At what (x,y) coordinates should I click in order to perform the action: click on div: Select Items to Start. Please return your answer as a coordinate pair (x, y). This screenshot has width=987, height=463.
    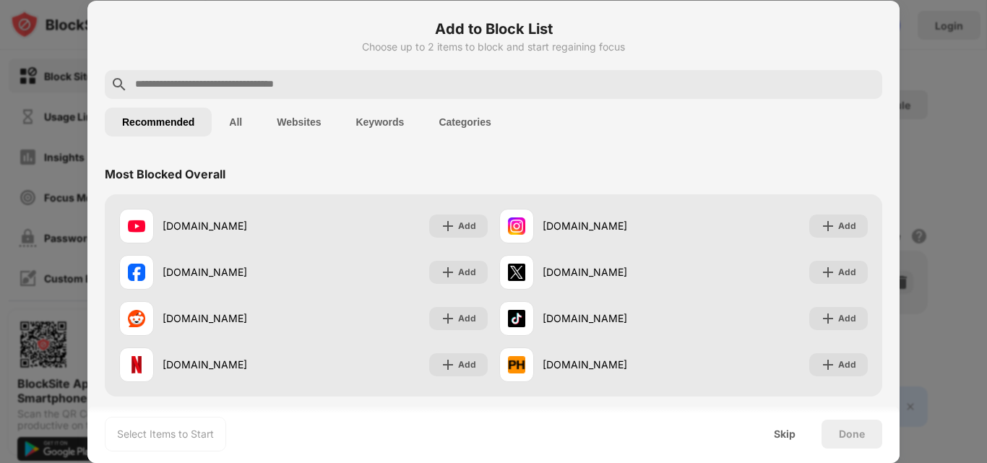
    Looking at the image, I should click on (165, 434).